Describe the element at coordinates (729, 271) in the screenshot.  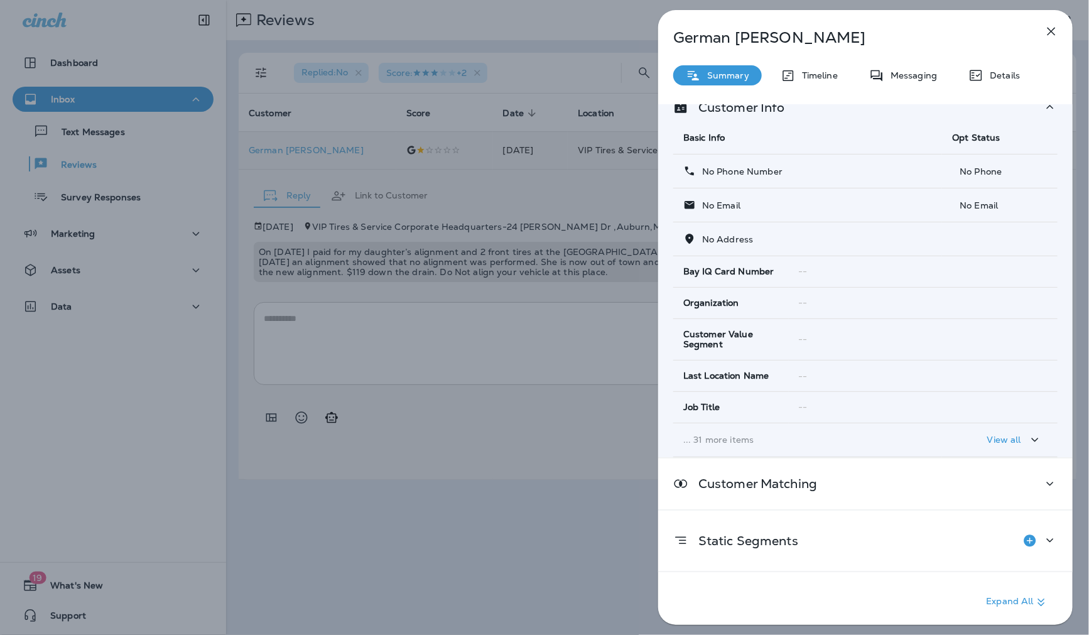
I see `span: Bay IQ Card Number` at that location.